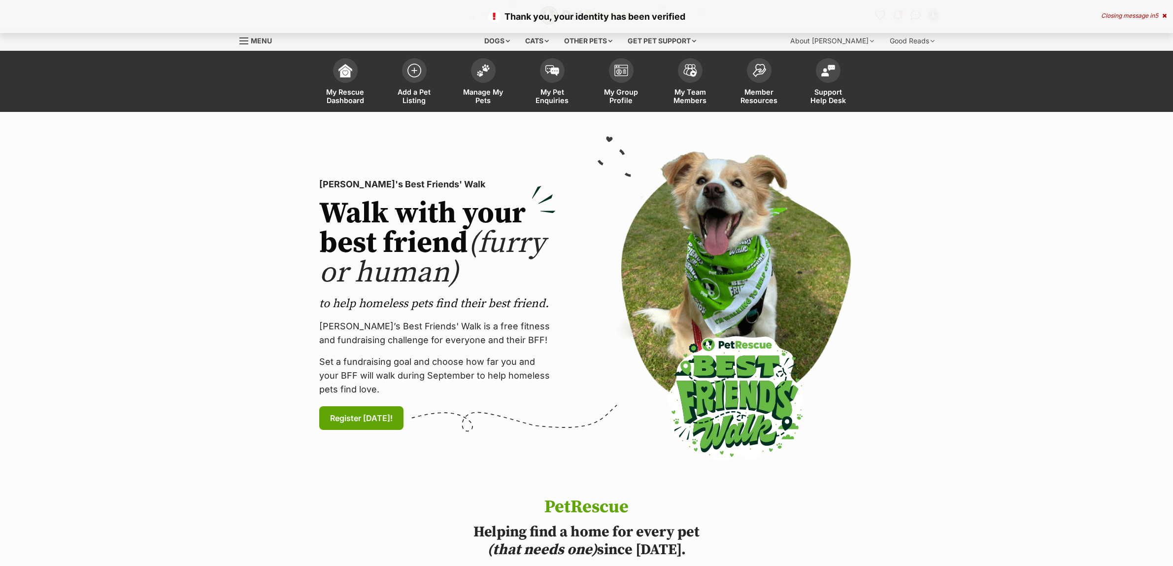 This screenshot has width=1173, height=566. I want to click on a: My Group Profile, so click(621, 82).